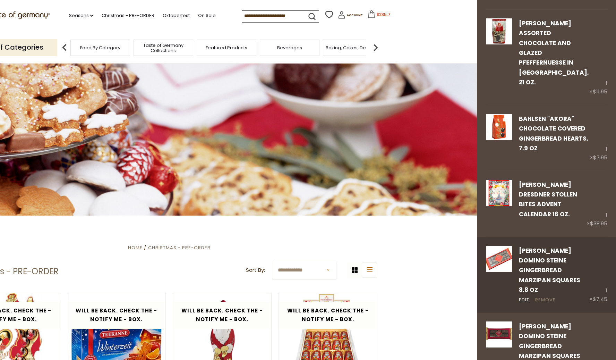 This screenshot has width=616, height=360. What do you see at coordinates (499, 204) in the screenshot?
I see `a: Schluender Dresdner Stollen Bites Advent Calendar 16 oz.` at bounding box center [499, 204].